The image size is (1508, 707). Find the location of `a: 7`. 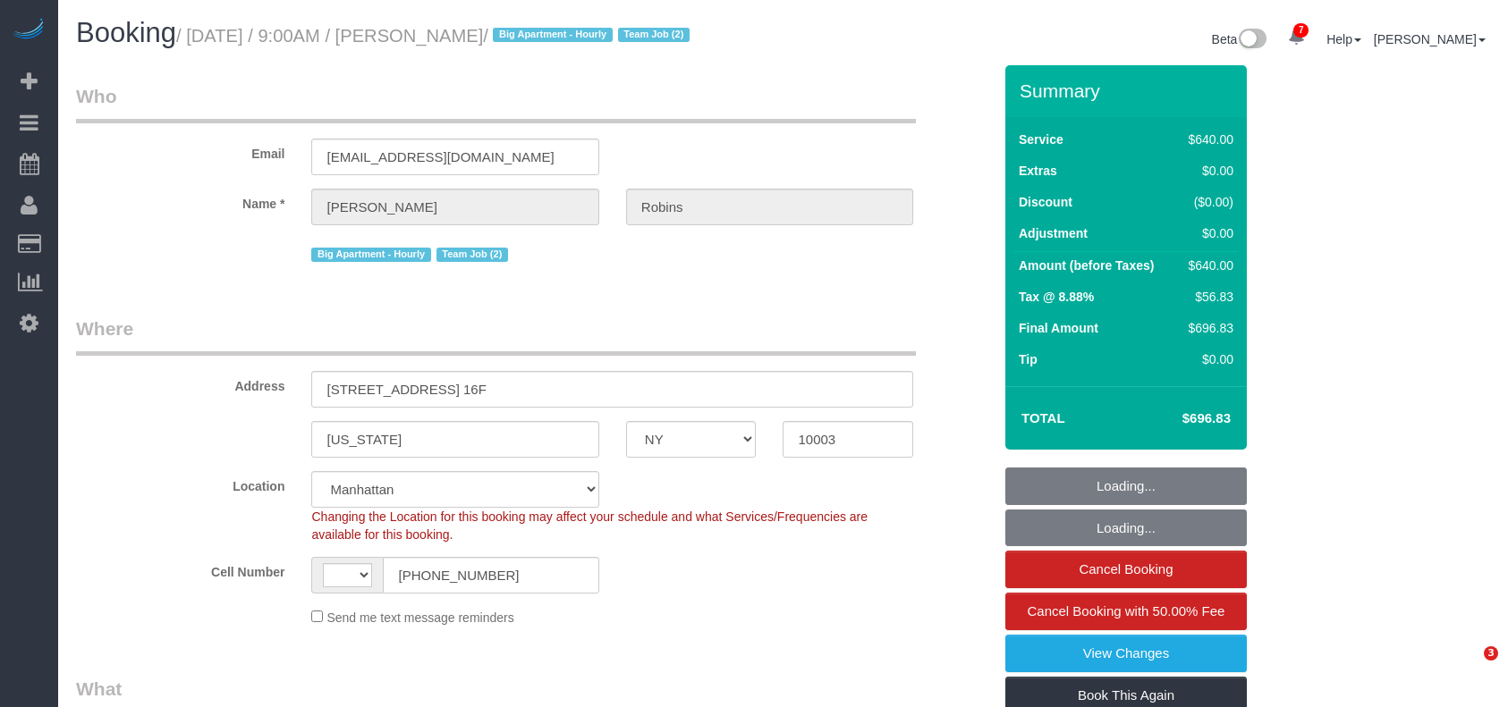

a: 7 is located at coordinates (1296, 38).